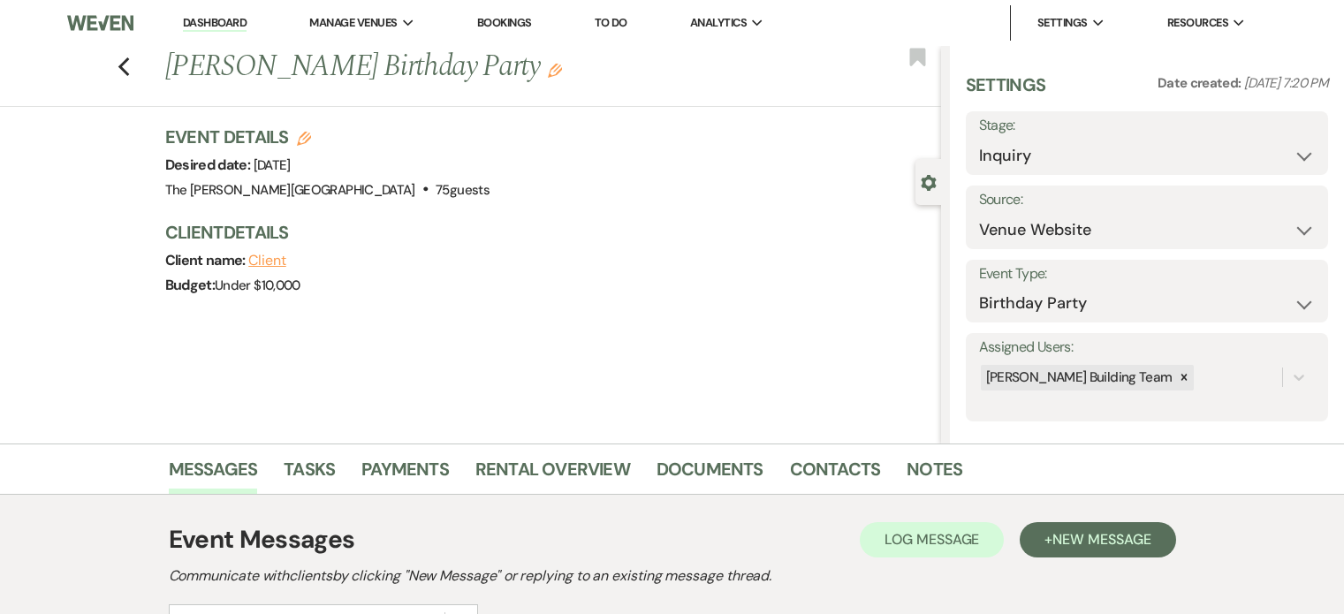 The image size is (1344, 614). I want to click on button: Edit, so click(555, 70).